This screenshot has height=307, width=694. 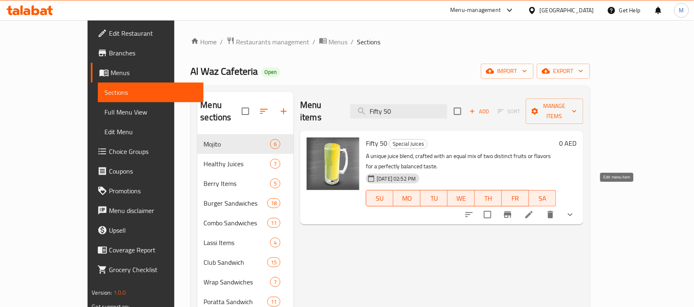 What do you see at coordinates (224, 71) in the screenshot?
I see `span: Al Waz Cafeteria` at bounding box center [224, 71].